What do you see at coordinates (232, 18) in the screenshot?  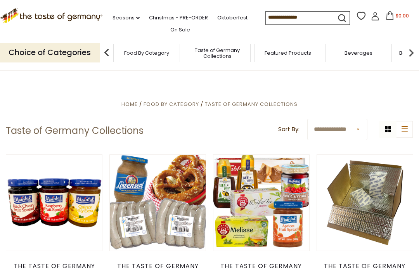 I see `a: Oktoberfest` at bounding box center [232, 18].